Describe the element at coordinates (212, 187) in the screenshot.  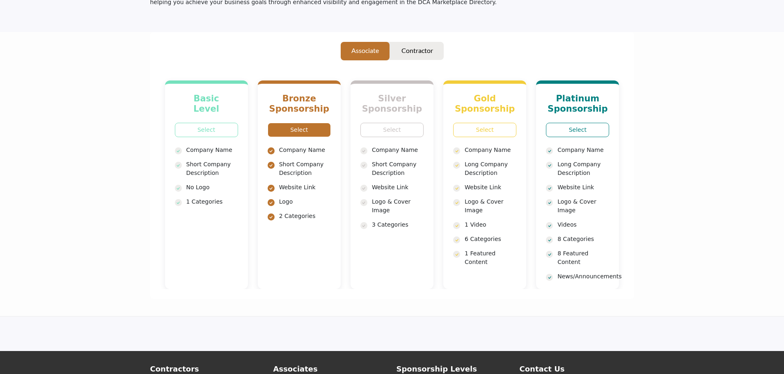
I see `p: No Logo` at that location.